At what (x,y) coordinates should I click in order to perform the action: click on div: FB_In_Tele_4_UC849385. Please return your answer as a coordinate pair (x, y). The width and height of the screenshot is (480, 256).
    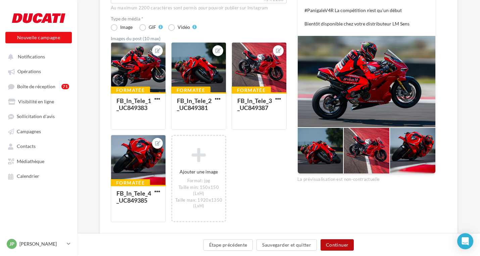
    Looking at the image, I should click on (134, 197).